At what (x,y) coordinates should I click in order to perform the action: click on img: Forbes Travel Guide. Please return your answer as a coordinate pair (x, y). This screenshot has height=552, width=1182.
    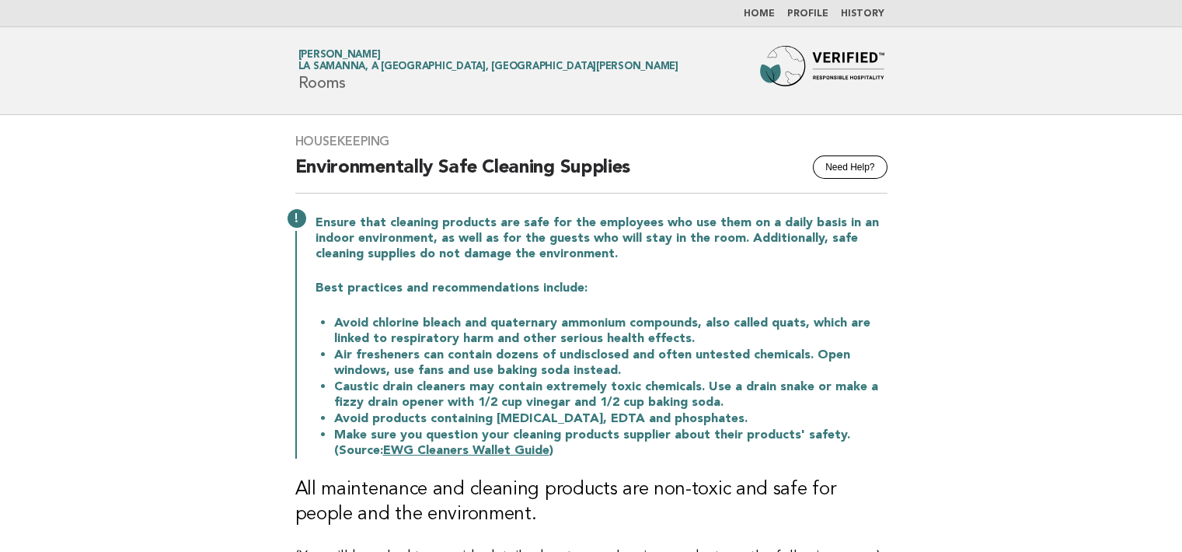
    Looking at the image, I should click on (822, 71).